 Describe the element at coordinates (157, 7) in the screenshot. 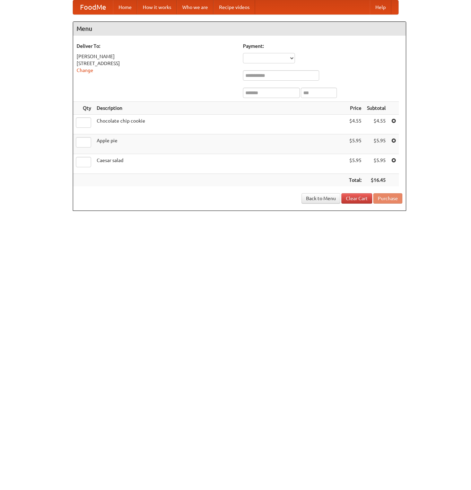

I see `a: How it works` at that location.